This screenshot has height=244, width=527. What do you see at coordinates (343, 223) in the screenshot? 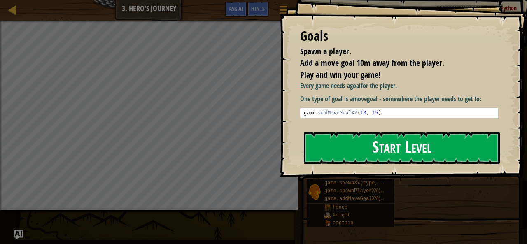
I see `span: captain` at bounding box center [343, 223].